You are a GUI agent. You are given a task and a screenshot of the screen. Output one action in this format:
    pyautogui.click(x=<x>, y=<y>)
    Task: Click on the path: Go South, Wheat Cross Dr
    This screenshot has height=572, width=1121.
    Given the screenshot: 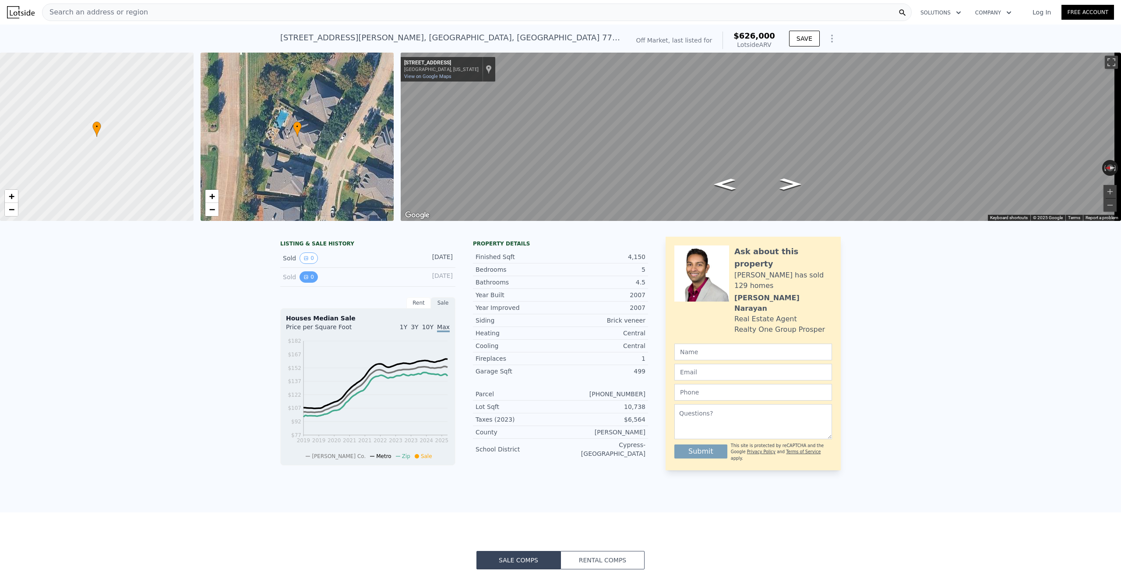 What is the action you would take?
    pyautogui.click(x=791, y=184)
    